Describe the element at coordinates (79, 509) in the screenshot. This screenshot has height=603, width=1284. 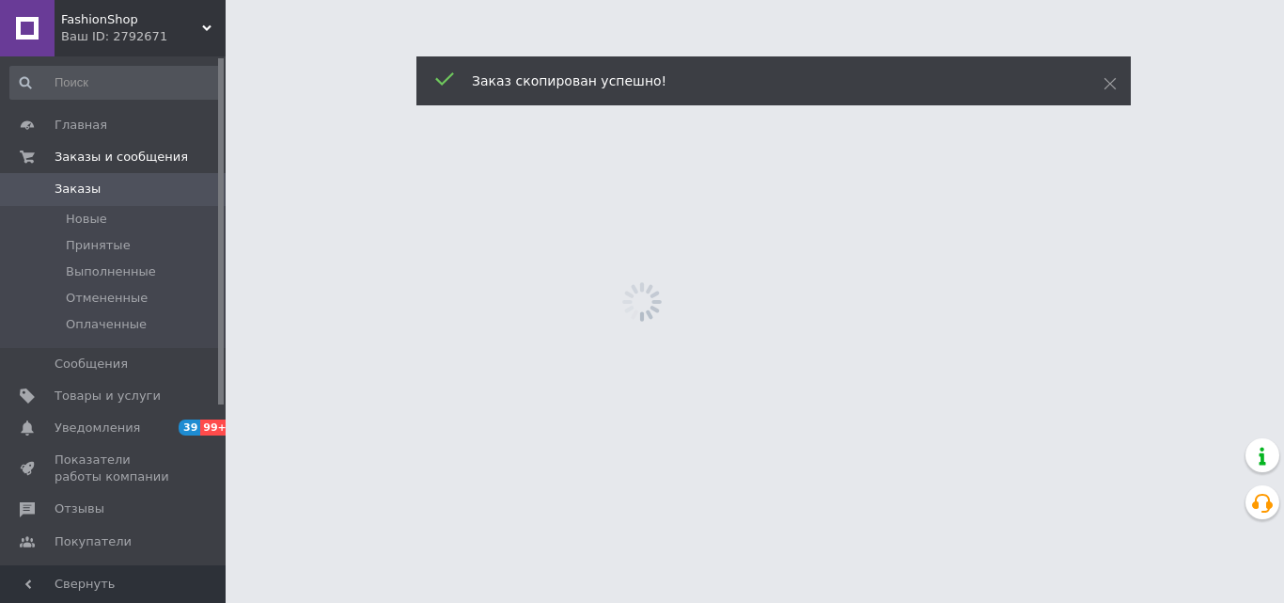
I see `span: Отзывы` at that location.